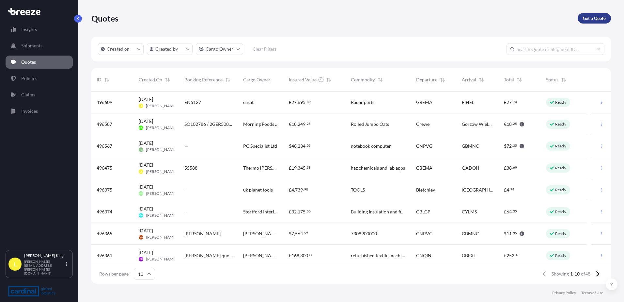 The height and width of the screenshot is (302, 624). I want to click on span: Arrival, so click(469, 80).